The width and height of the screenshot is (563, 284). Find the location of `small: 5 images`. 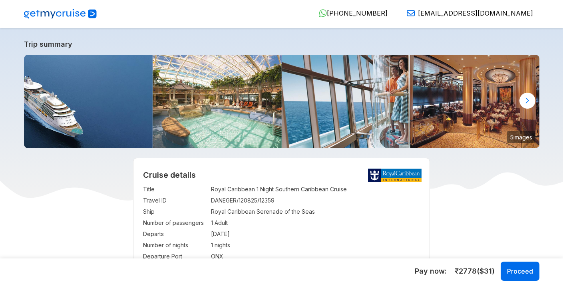

small: 5 images is located at coordinates (522, 137).